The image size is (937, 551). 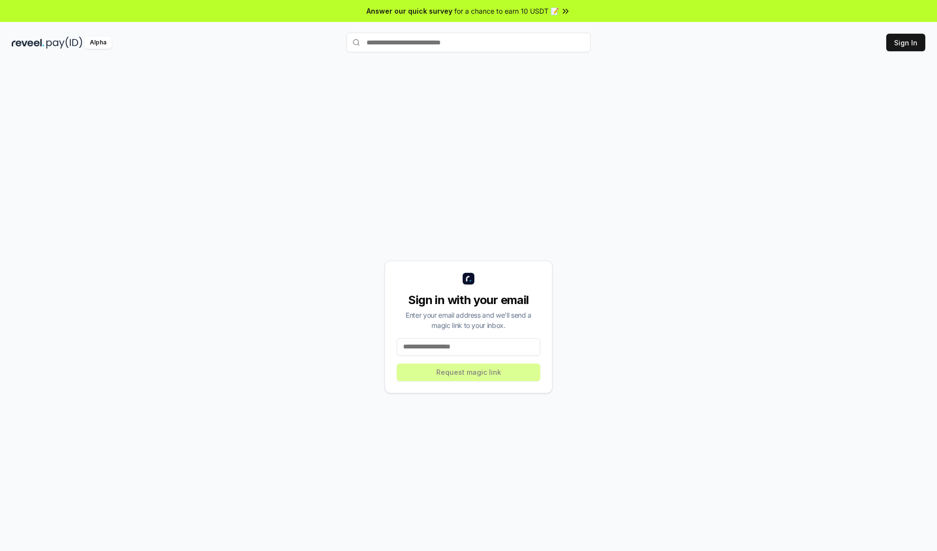 What do you see at coordinates (98, 42) in the screenshot?
I see `div: Alpha` at bounding box center [98, 42].